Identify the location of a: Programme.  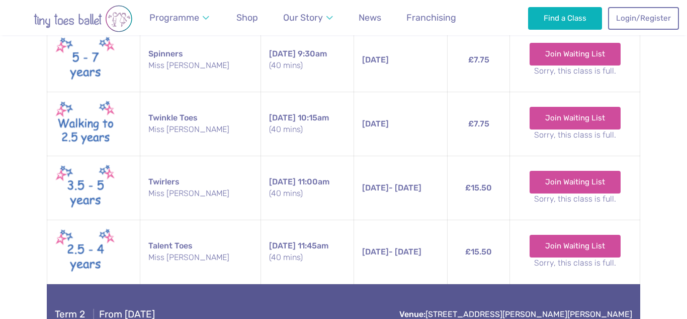
(180, 18).